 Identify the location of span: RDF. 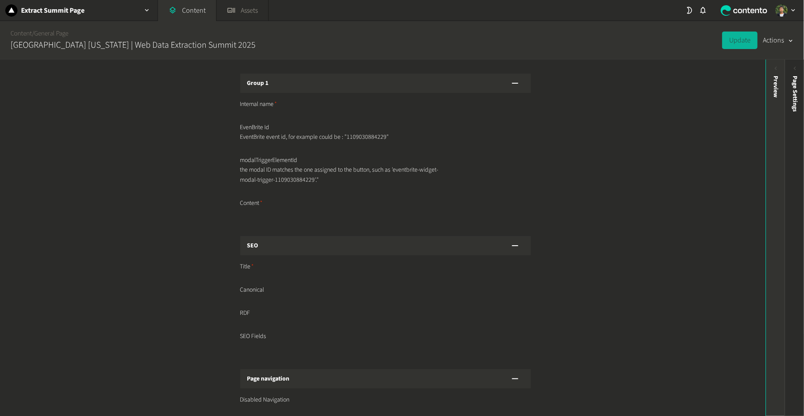
(245, 313).